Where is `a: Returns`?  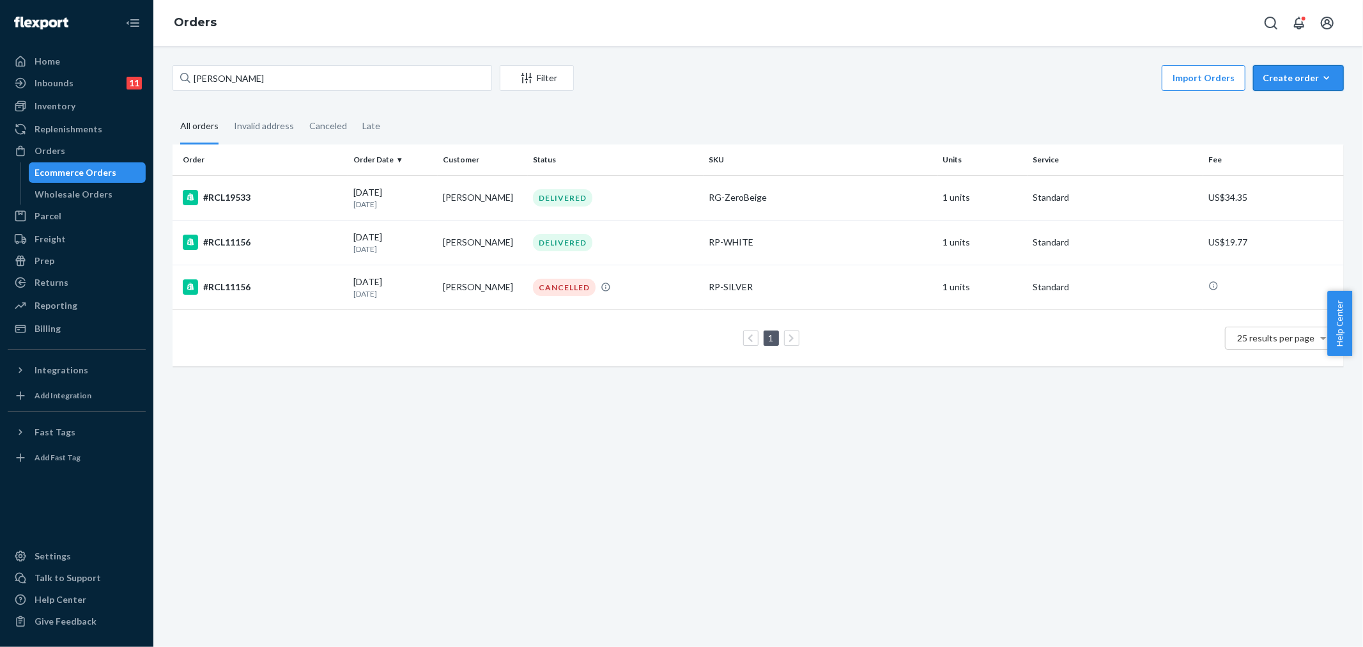
a: Returns is located at coordinates (77, 282).